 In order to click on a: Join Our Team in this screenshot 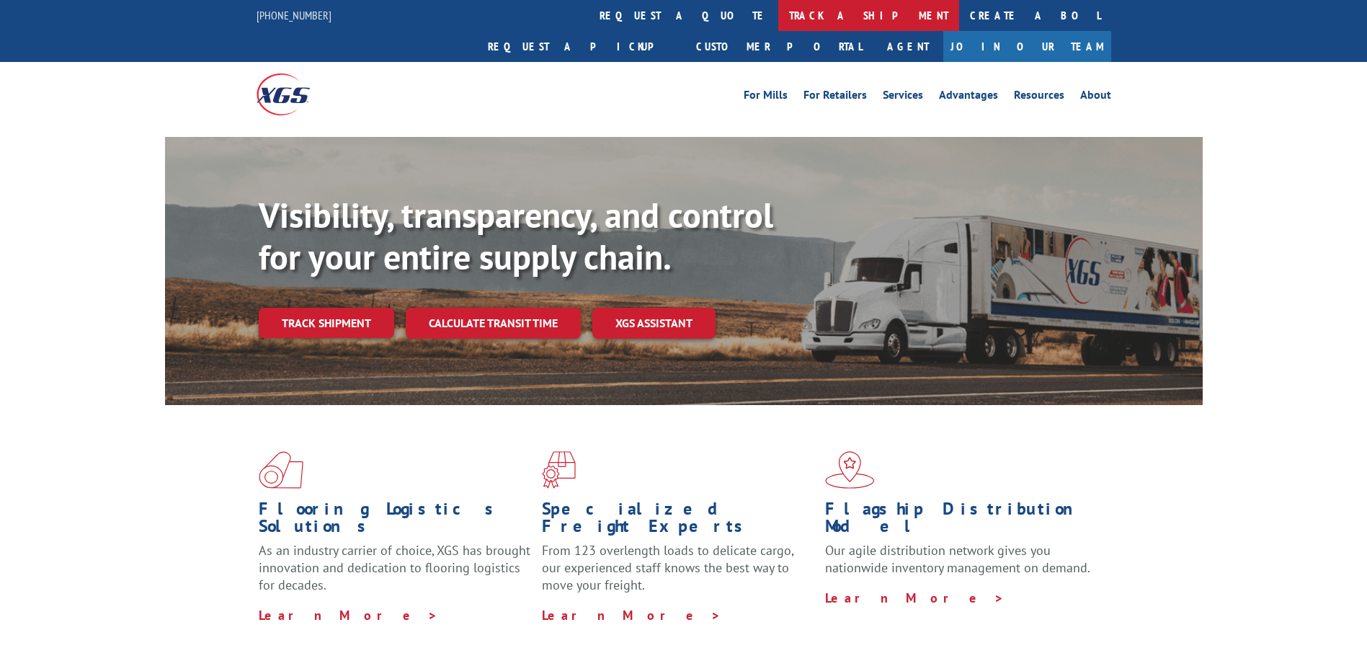, I will do `click(1027, 46)`.